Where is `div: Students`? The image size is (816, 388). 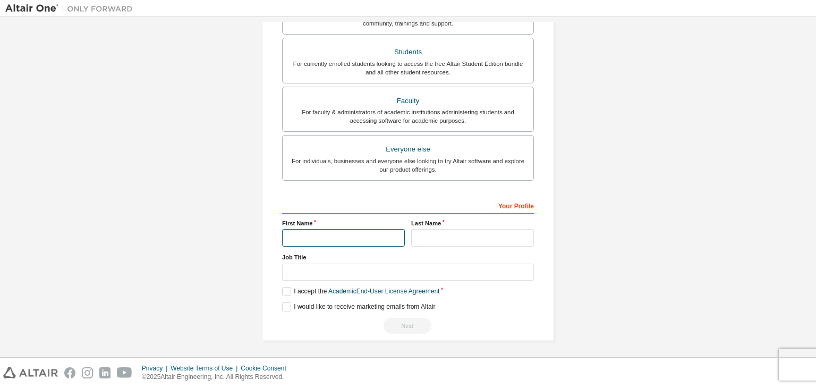
div: Students is located at coordinates (408, 52).